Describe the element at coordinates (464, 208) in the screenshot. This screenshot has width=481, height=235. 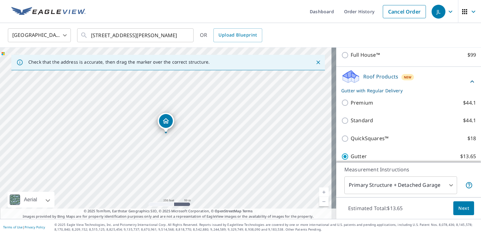
I see `span: Next` at that location.